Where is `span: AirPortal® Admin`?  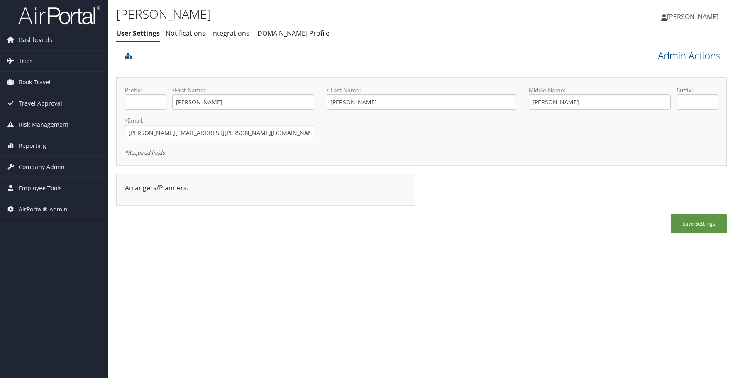 span: AirPortal® Admin is located at coordinates (43, 209).